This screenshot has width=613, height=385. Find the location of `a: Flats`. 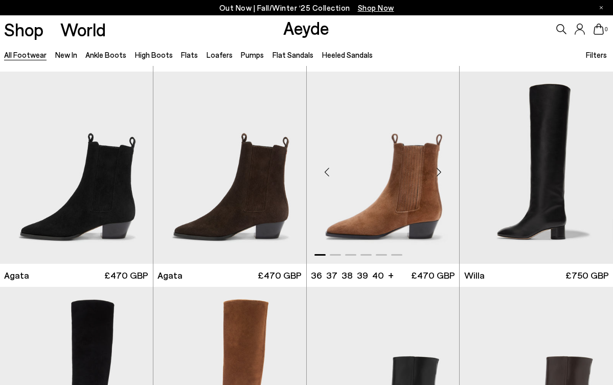

a: Flats is located at coordinates (189, 55).